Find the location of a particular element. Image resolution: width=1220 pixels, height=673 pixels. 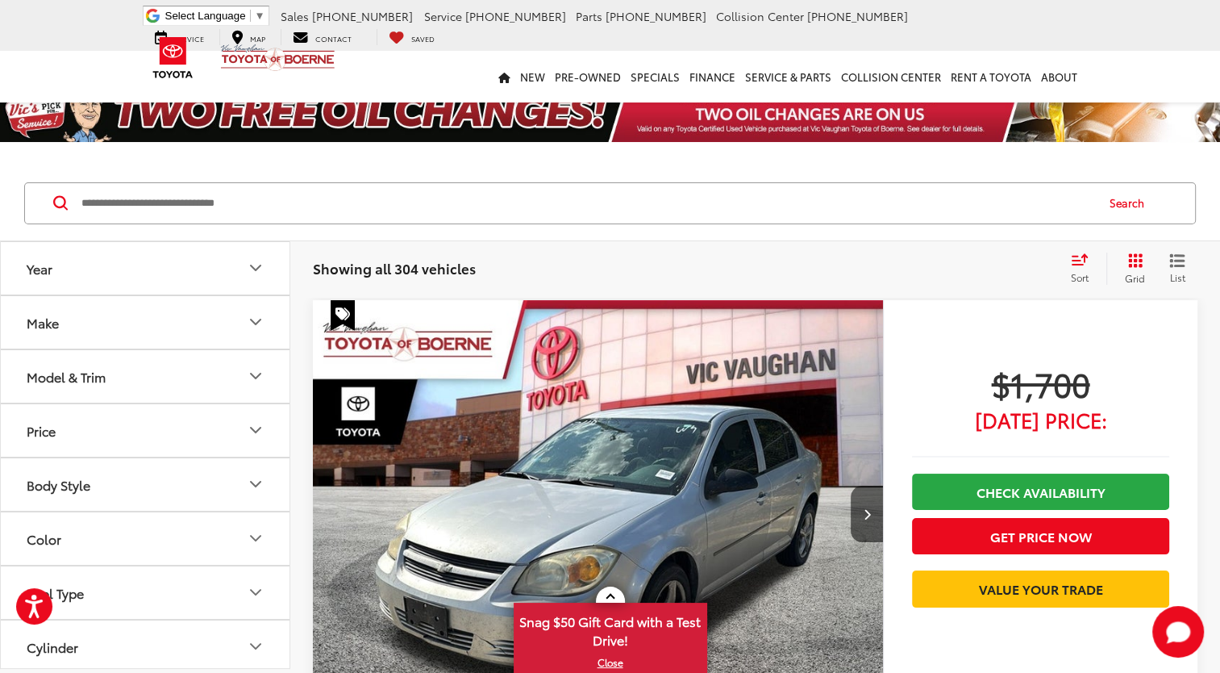

a: Service is located at coordinates (179, 37).